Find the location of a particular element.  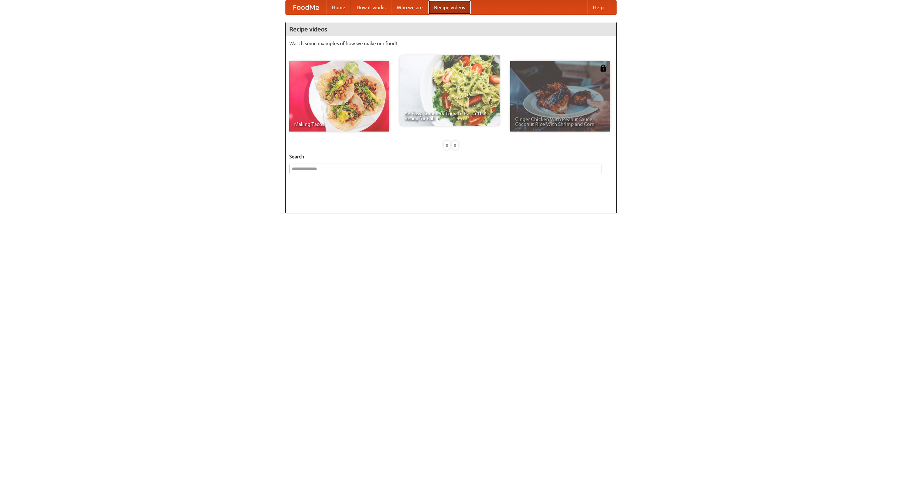

span: Making Tacos is located at coordinates (339, 124).